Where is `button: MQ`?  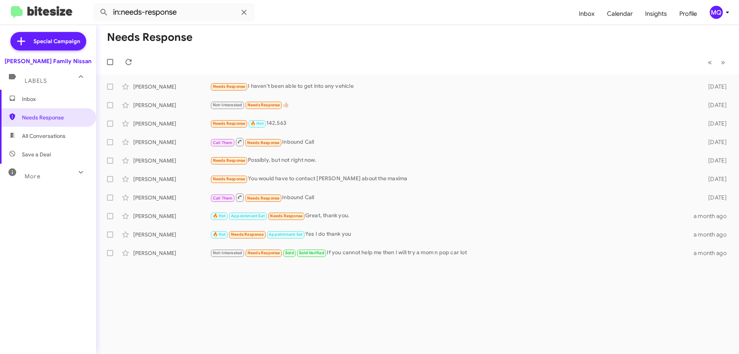
button: MQ is located at coordinates (717, 12).